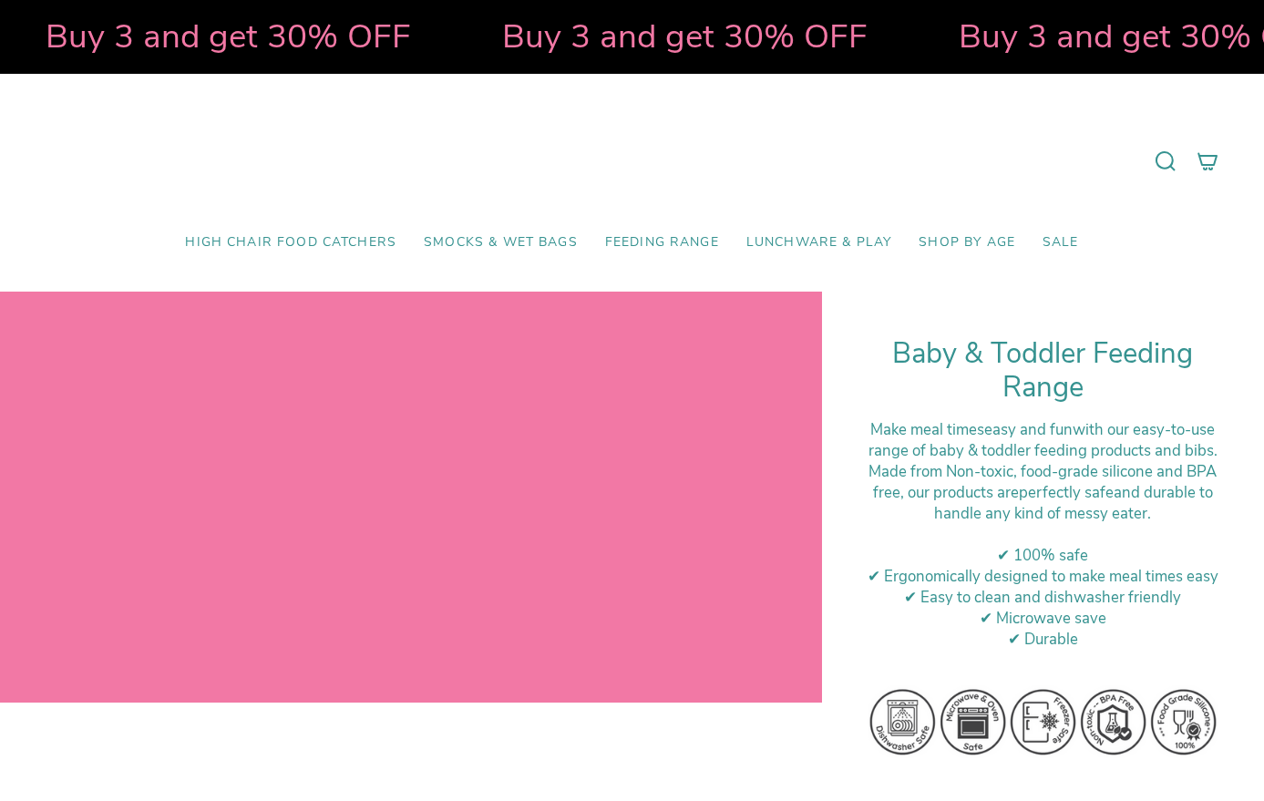 The height and width of the screenshot is (801, 1264). Describe the element at coordinates (1042, 555) in the screenshot. I see `div: ✔ 100% safe` at that location.